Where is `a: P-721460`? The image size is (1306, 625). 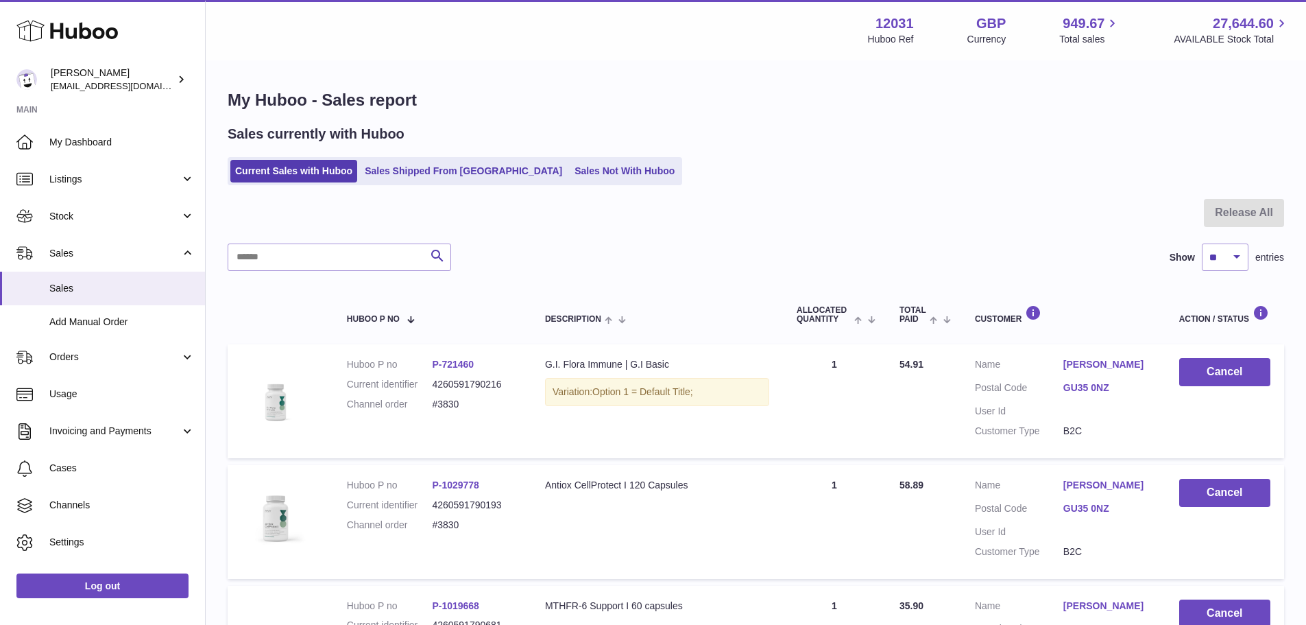 a: P-721460 is located at coordinates (452, 364).